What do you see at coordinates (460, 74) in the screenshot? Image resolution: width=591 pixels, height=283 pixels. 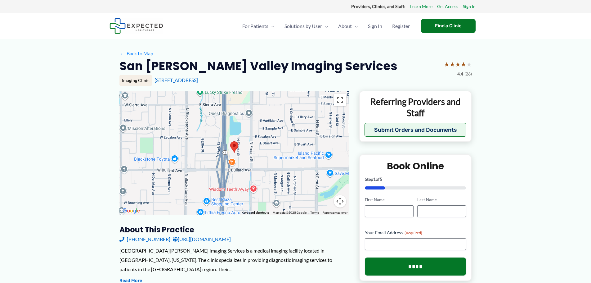 I see `span: 4.4` at bounding box center [460, 74].